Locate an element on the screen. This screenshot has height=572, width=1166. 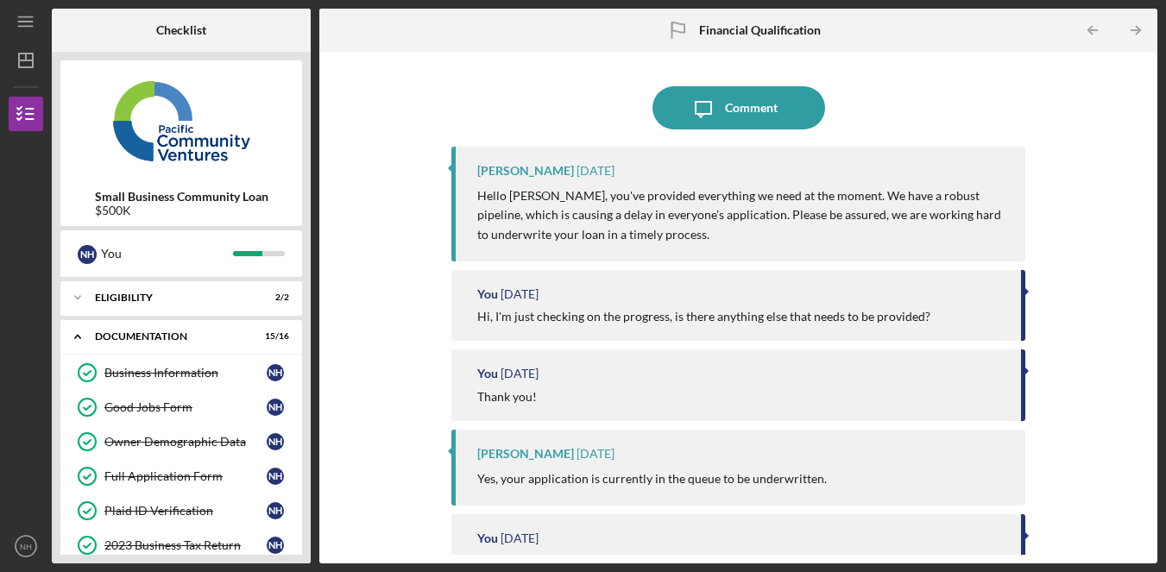
a: Plaid ID VerificationNH is located at coordinates (181, 511).